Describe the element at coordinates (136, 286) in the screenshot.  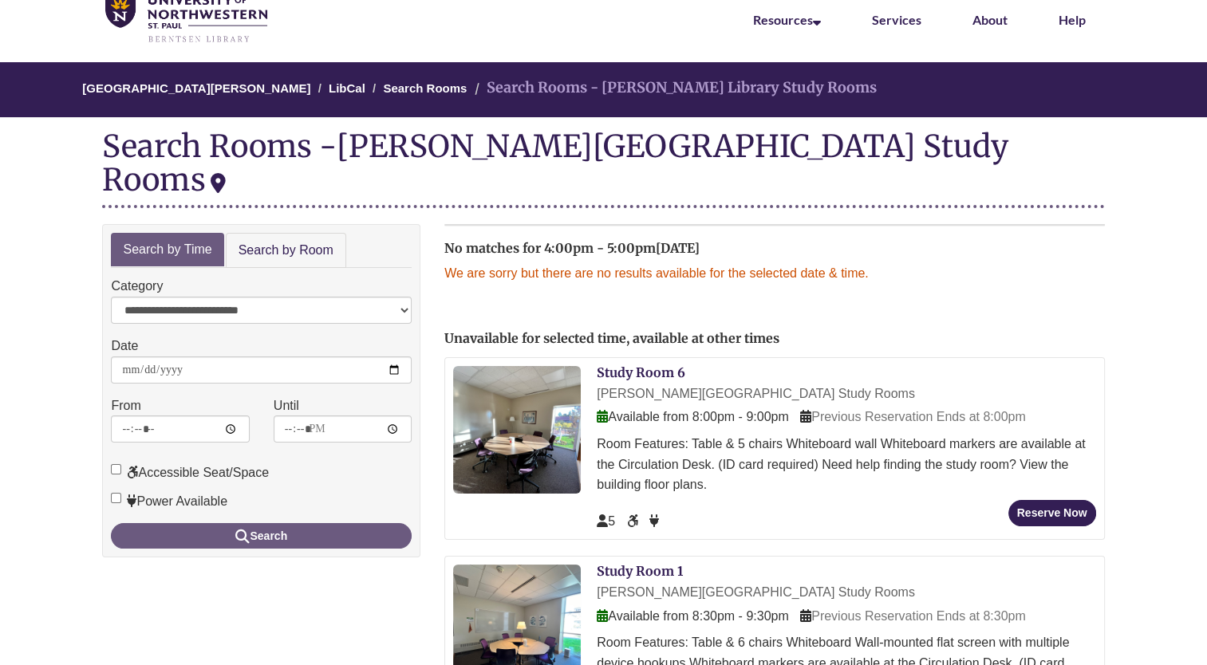
I see `label: Category` at that location.